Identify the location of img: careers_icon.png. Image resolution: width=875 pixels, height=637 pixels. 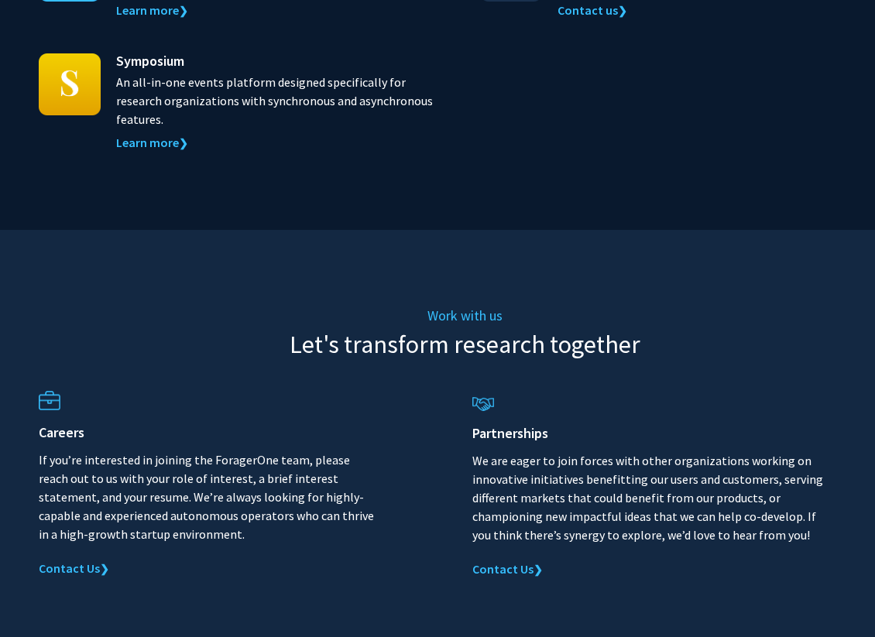
(50, 400).